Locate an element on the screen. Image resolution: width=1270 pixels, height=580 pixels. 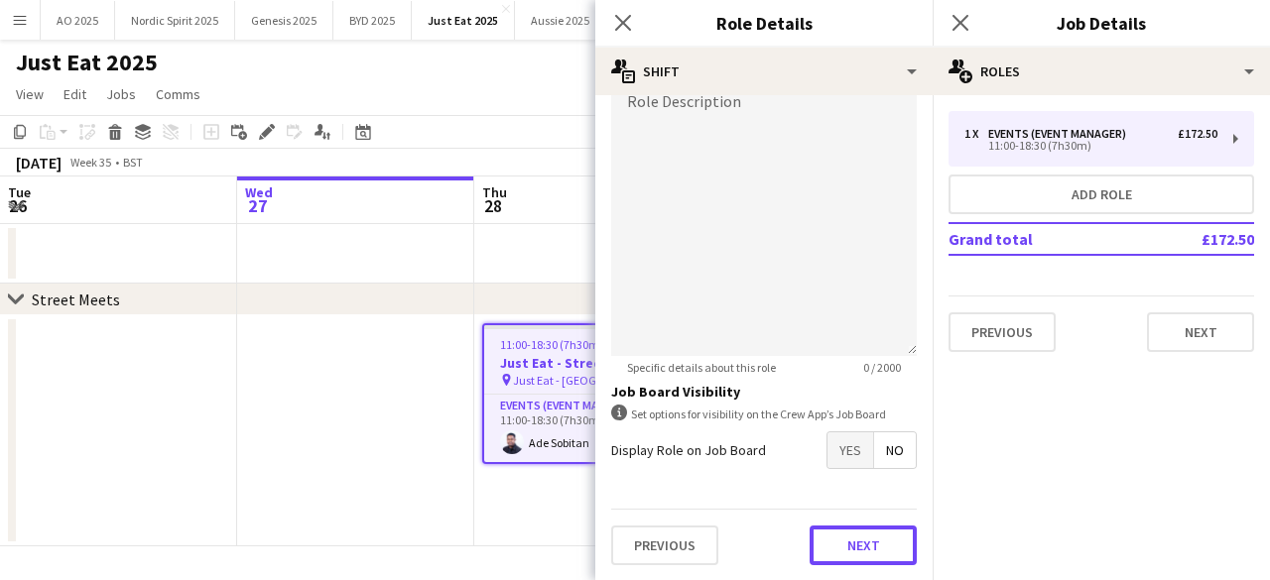
app-card-role: Events (Event Manager)1/111:00-18:30 (7h30m)Ade Sobitan is located at coordinates (593, 429).